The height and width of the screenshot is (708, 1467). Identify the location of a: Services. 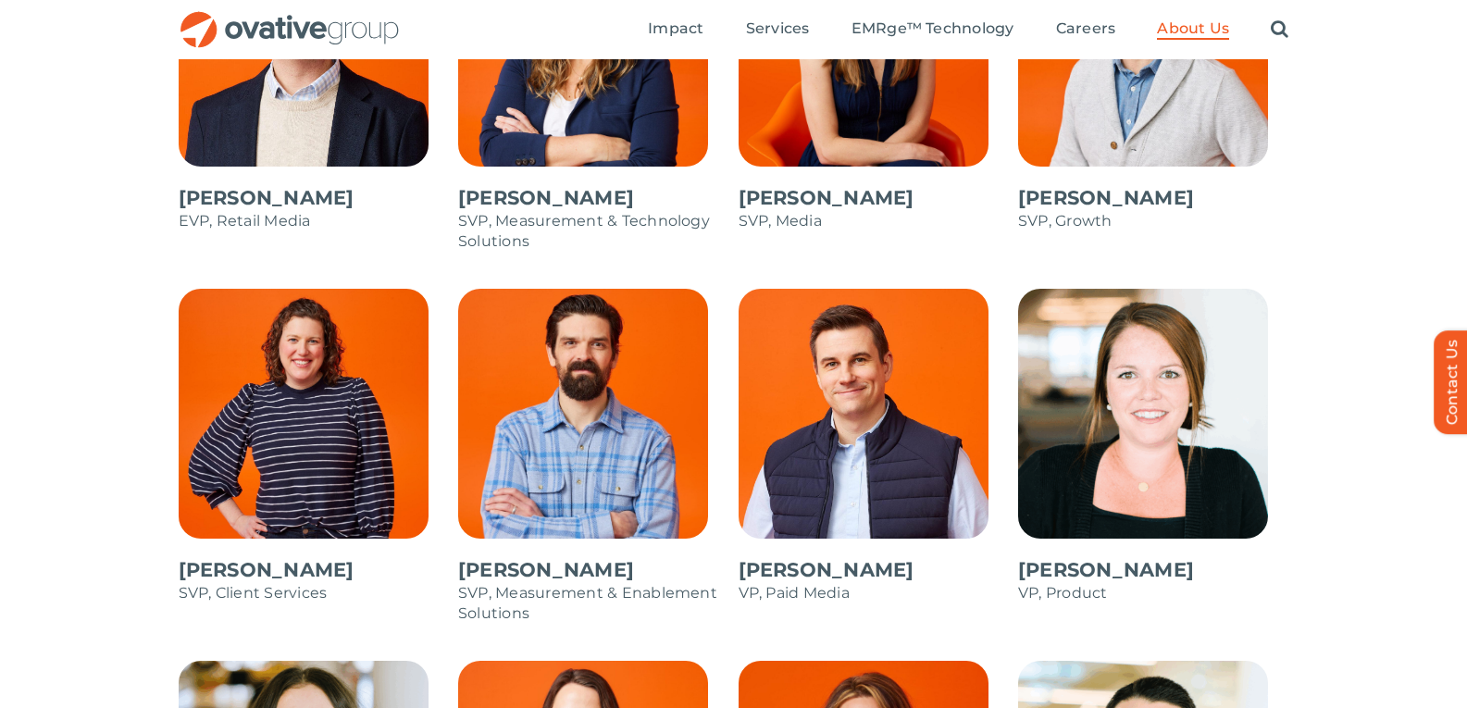
(778, 30).